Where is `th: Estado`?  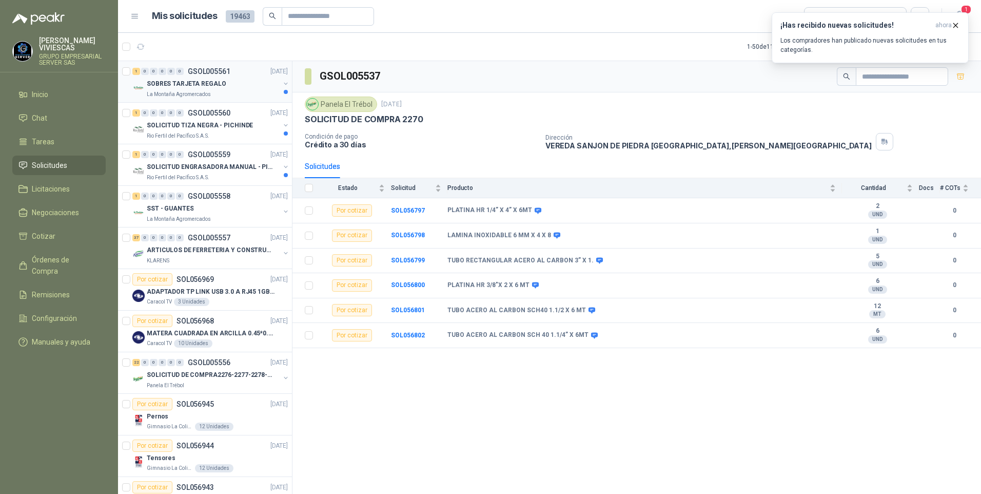
th: Estado is located at coordinates (355, 188).